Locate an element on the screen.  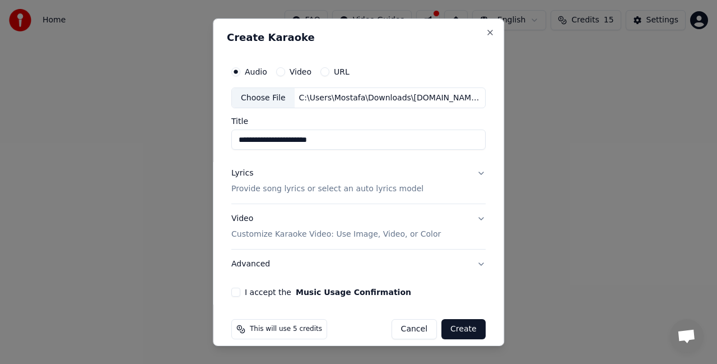
label: Audio is located at coordinates (256, 71).